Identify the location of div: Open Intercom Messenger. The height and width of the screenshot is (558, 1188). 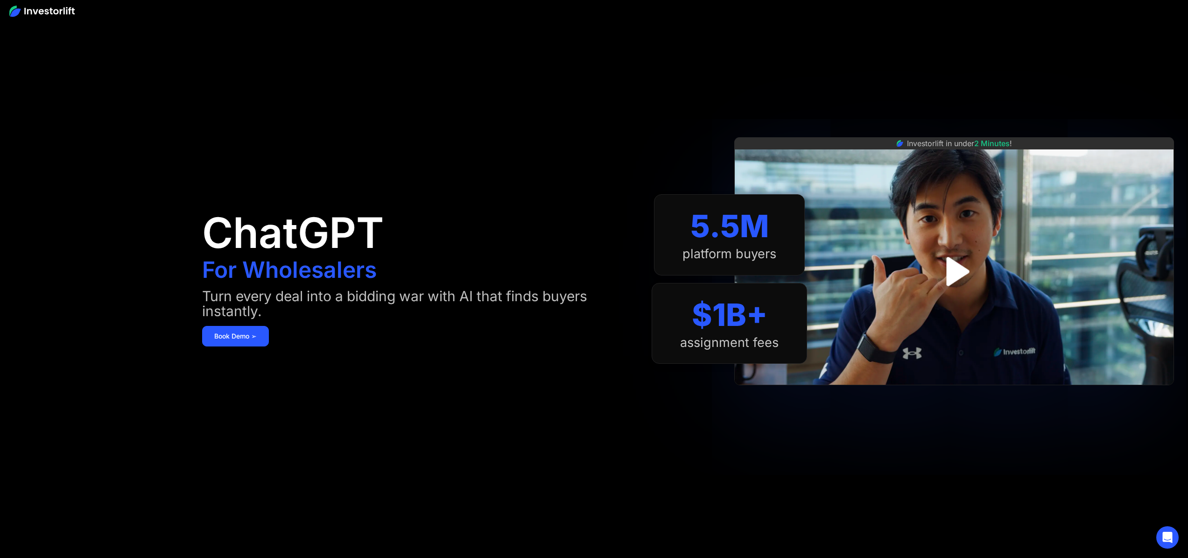
(1167, 537).